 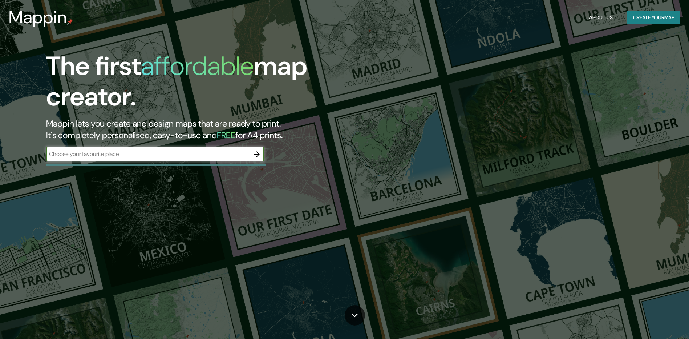 I want to click on img: mappin-pin, so click(x=70, y=22).